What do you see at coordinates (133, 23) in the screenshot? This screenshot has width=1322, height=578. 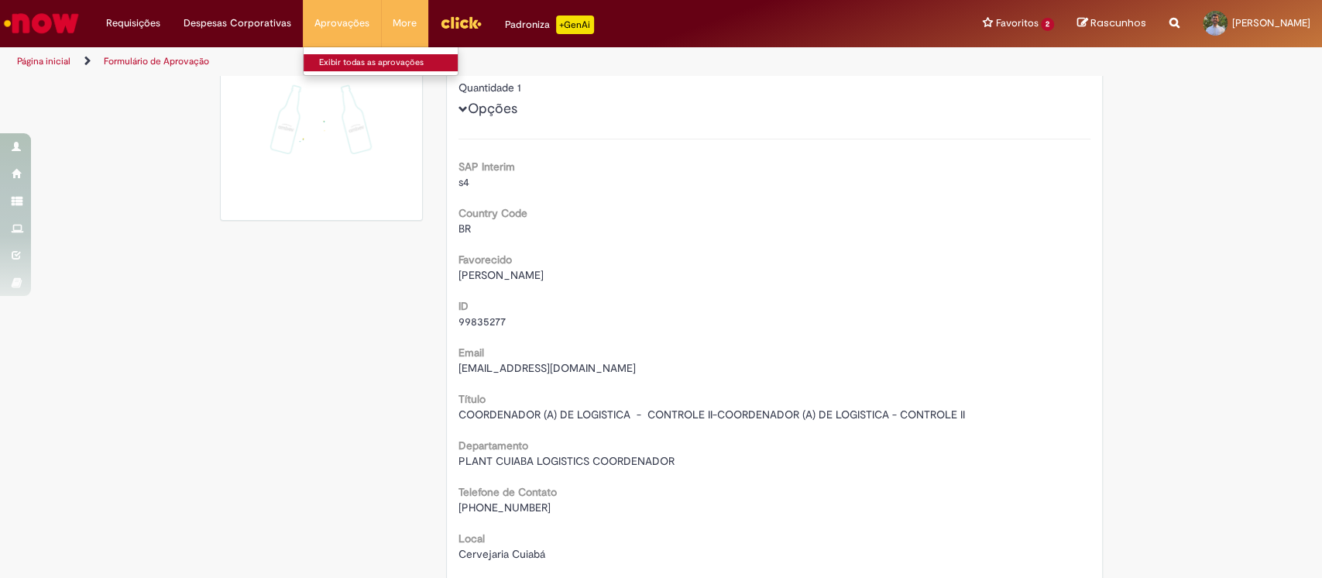 I see `span: Requisições` at bounding box center [133, 23].